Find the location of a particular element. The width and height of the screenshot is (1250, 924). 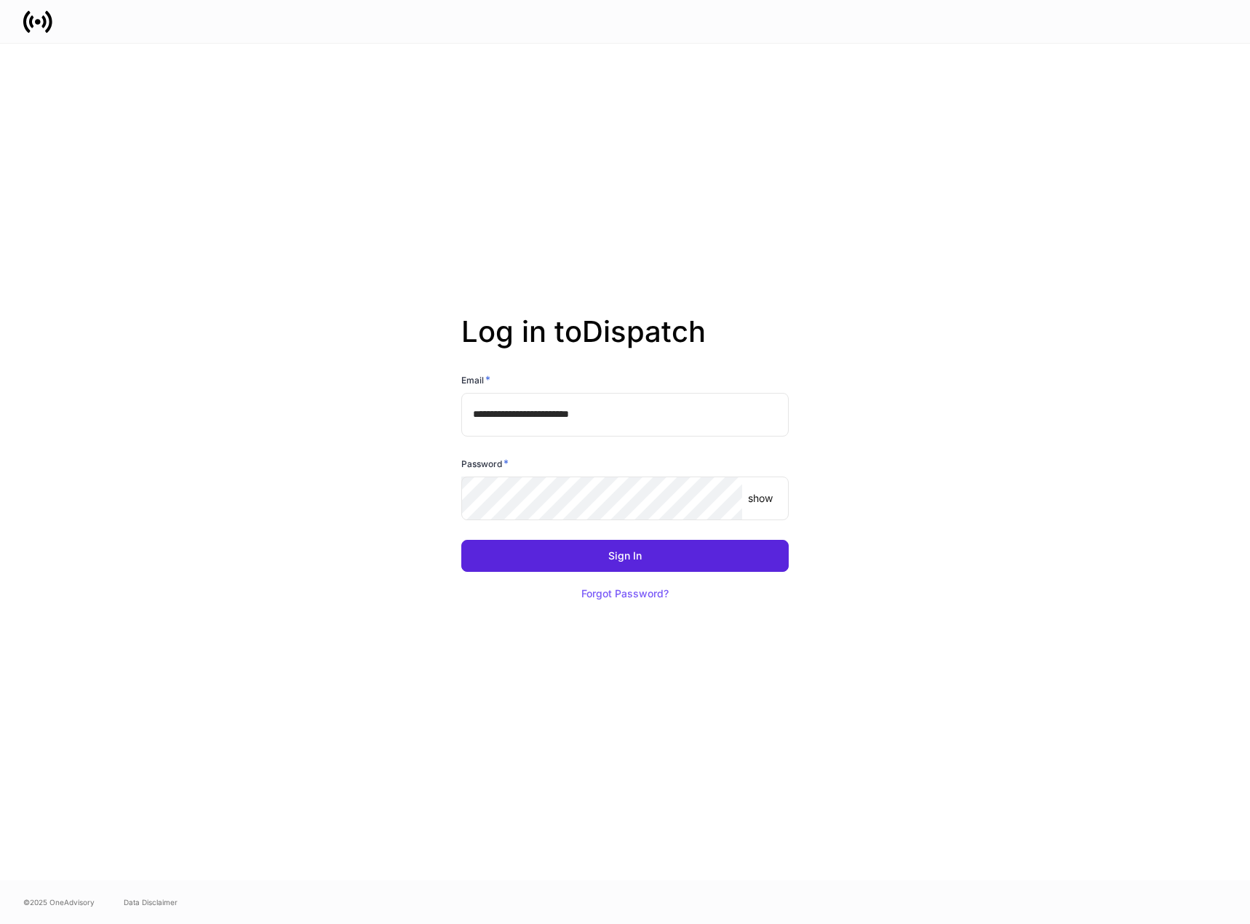

span: © 2025 OneAdvisory is located at coordinates (59, 902).